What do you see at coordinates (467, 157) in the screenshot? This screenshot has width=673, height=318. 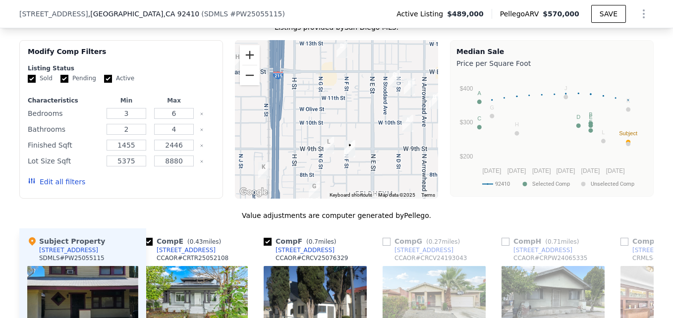 I see `text: $200` at bounding box center [467, 157].